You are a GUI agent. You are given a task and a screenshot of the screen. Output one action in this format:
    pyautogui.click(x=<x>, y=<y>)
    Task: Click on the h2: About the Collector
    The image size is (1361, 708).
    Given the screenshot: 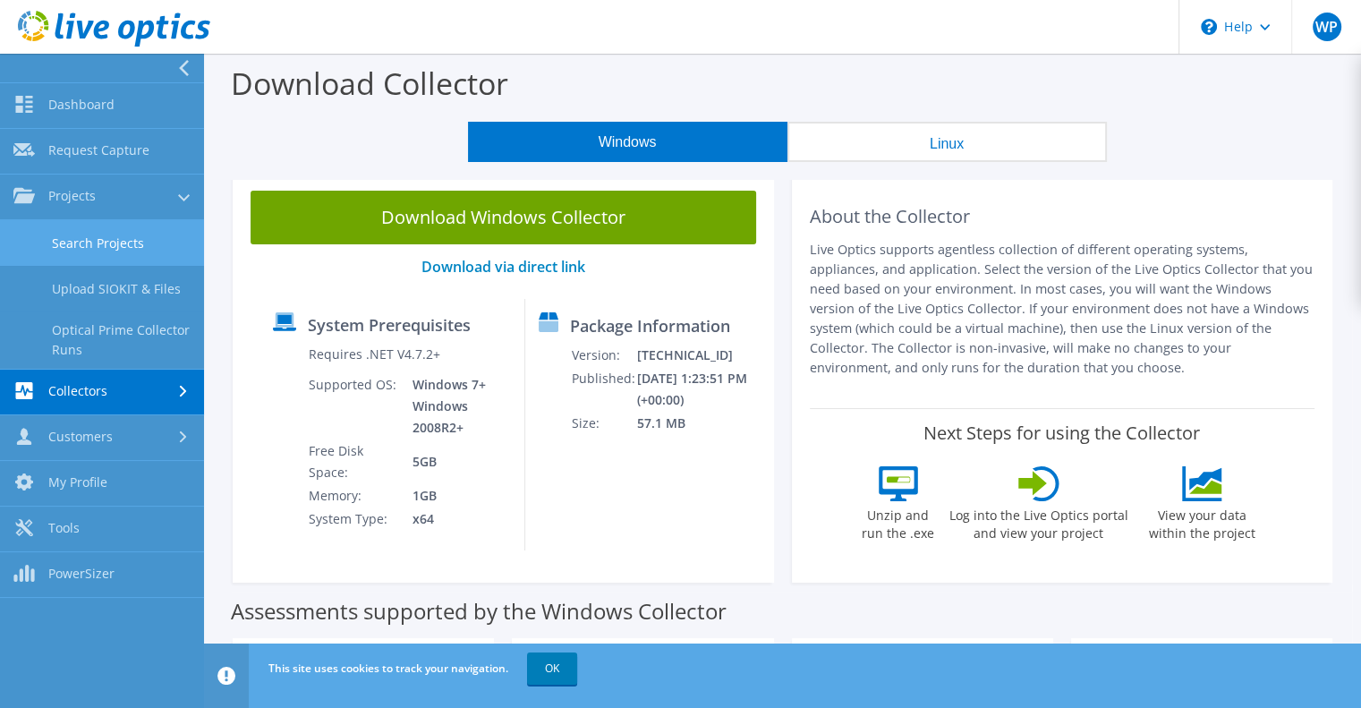 What is the action you would take?
    pyautogui.click(x=1062, y=217)
    